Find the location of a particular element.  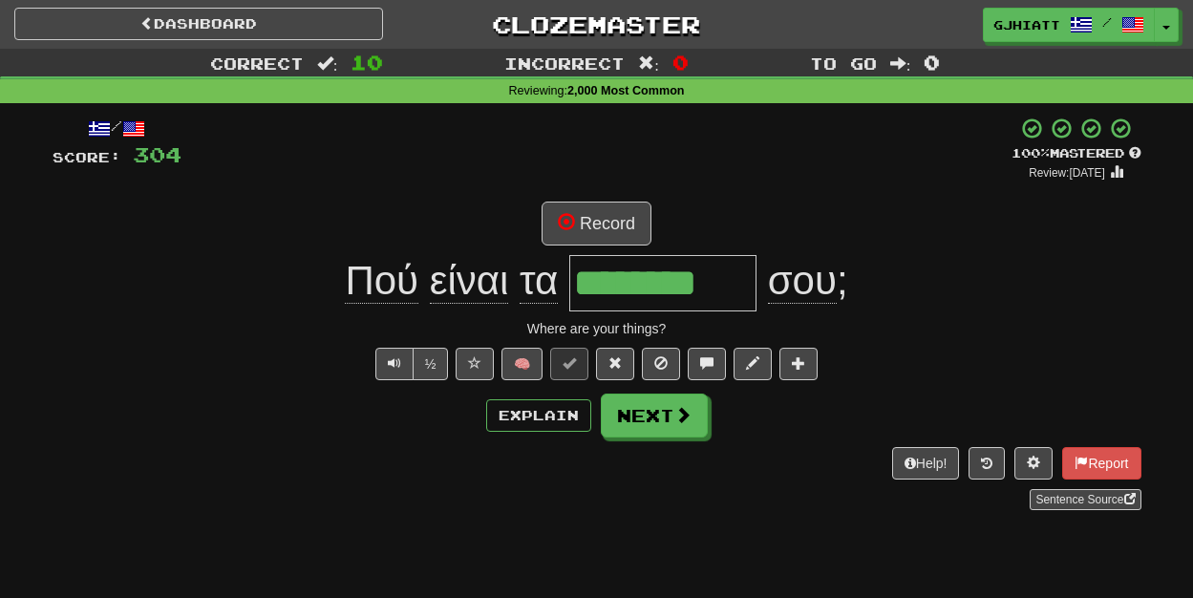

button: Add to collection (alt+a) is located at coordinates (798, 364).